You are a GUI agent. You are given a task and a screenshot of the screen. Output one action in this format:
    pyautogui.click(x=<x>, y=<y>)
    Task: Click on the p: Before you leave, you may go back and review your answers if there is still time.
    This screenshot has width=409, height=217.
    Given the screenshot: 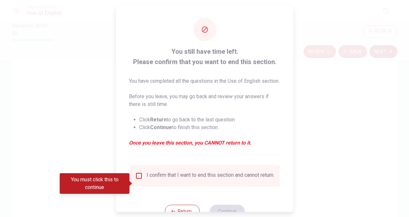 What is the action you would take?
    pyautogui.click(x=205, y=100)
    